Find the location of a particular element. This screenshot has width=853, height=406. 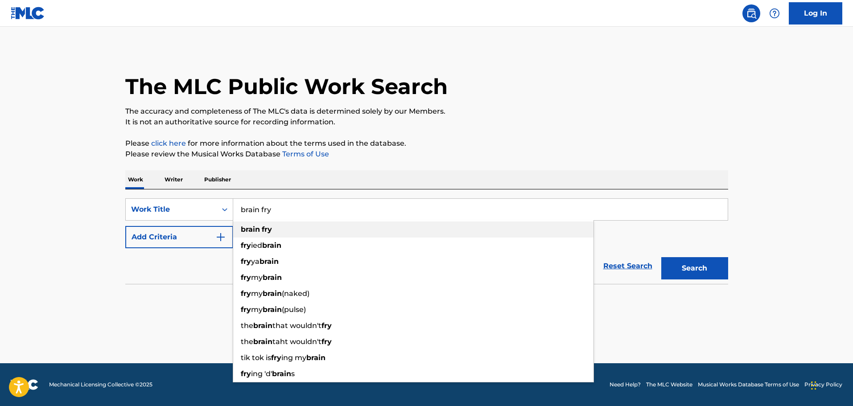

img: search is located at coordinates (752, 13).